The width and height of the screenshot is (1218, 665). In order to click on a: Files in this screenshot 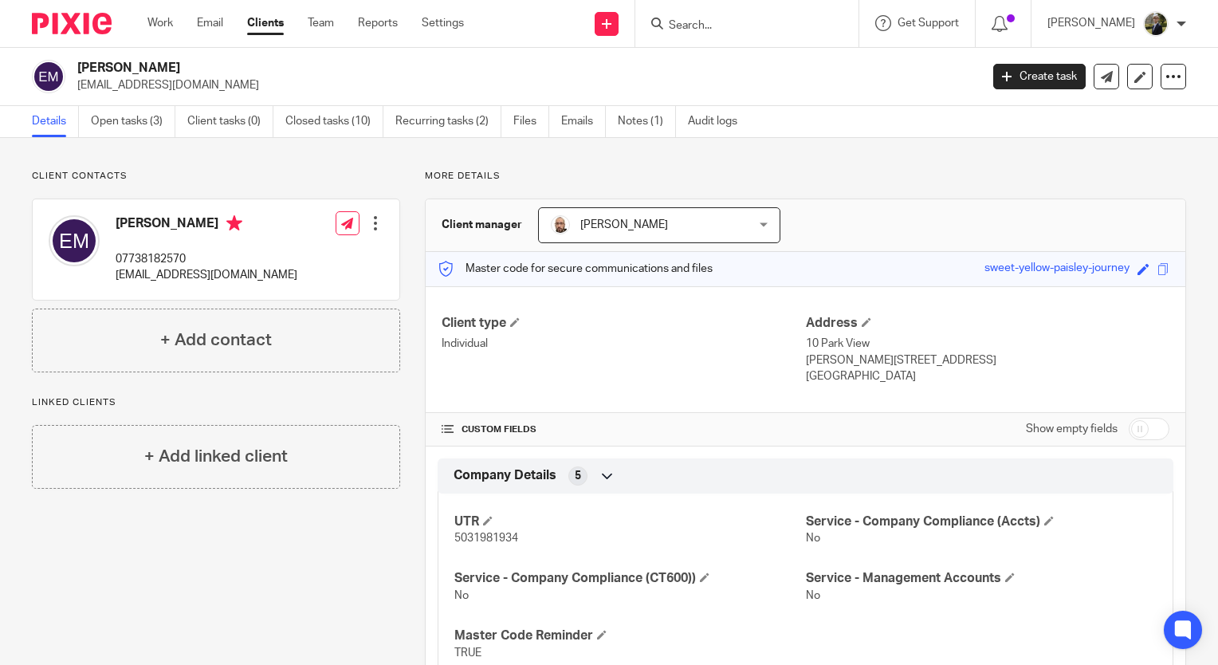, I will do `click(531, 121)`.